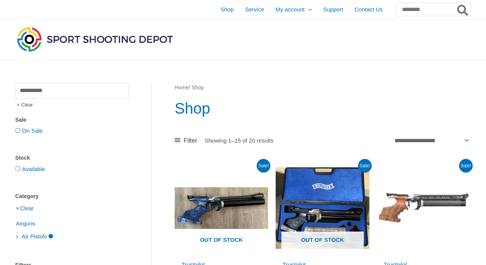 The width and height of the screenshot is (486, 265). What do you see at coordinates (322, 88) in the screenshot?
I see `nav: Breadcrumb` at bounding box center [322, 88].